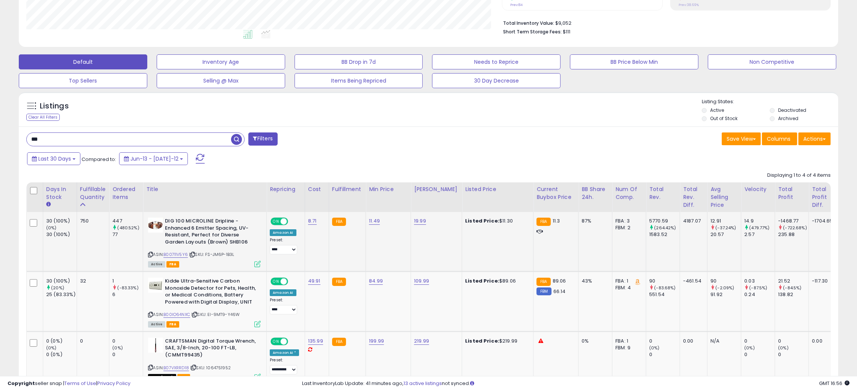  Describe the element at coordinates (127, 281) in the screenshot. I see `div: 1` at that location.